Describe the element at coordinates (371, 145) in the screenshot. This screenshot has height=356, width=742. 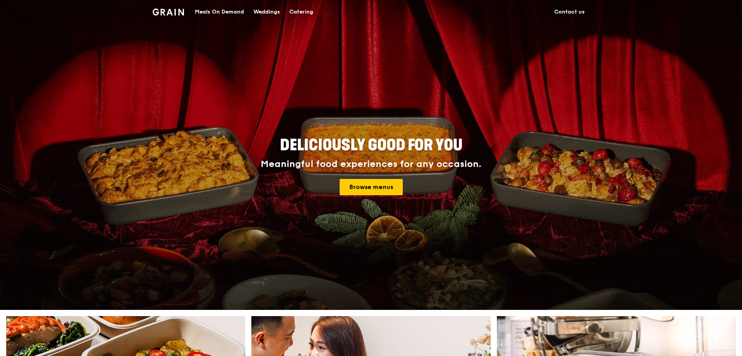
I see `span: Deliciously good for you` at that location.